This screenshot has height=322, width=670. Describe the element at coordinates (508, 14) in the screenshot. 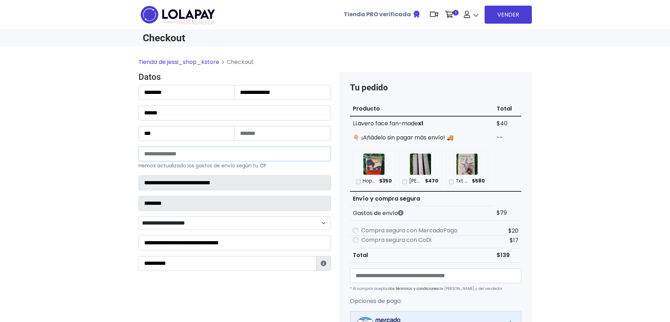

I see `a: VENDER` at that location.